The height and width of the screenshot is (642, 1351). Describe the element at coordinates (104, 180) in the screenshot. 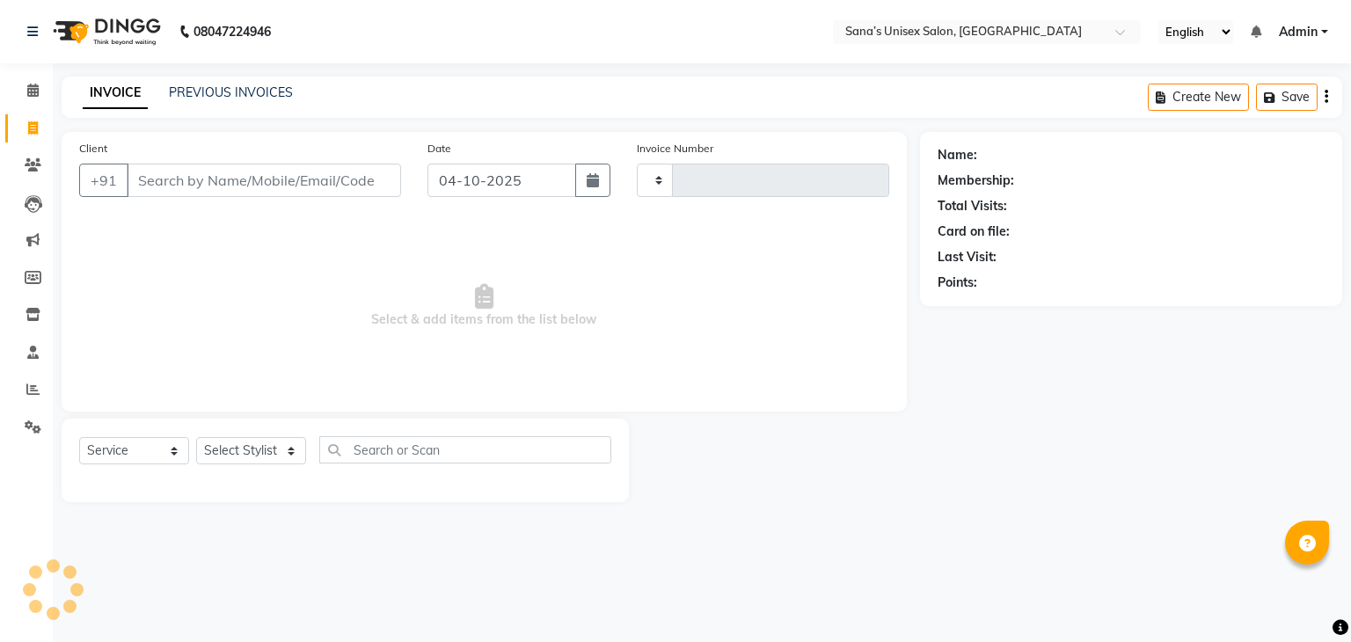

I see `button: +91` at that location.